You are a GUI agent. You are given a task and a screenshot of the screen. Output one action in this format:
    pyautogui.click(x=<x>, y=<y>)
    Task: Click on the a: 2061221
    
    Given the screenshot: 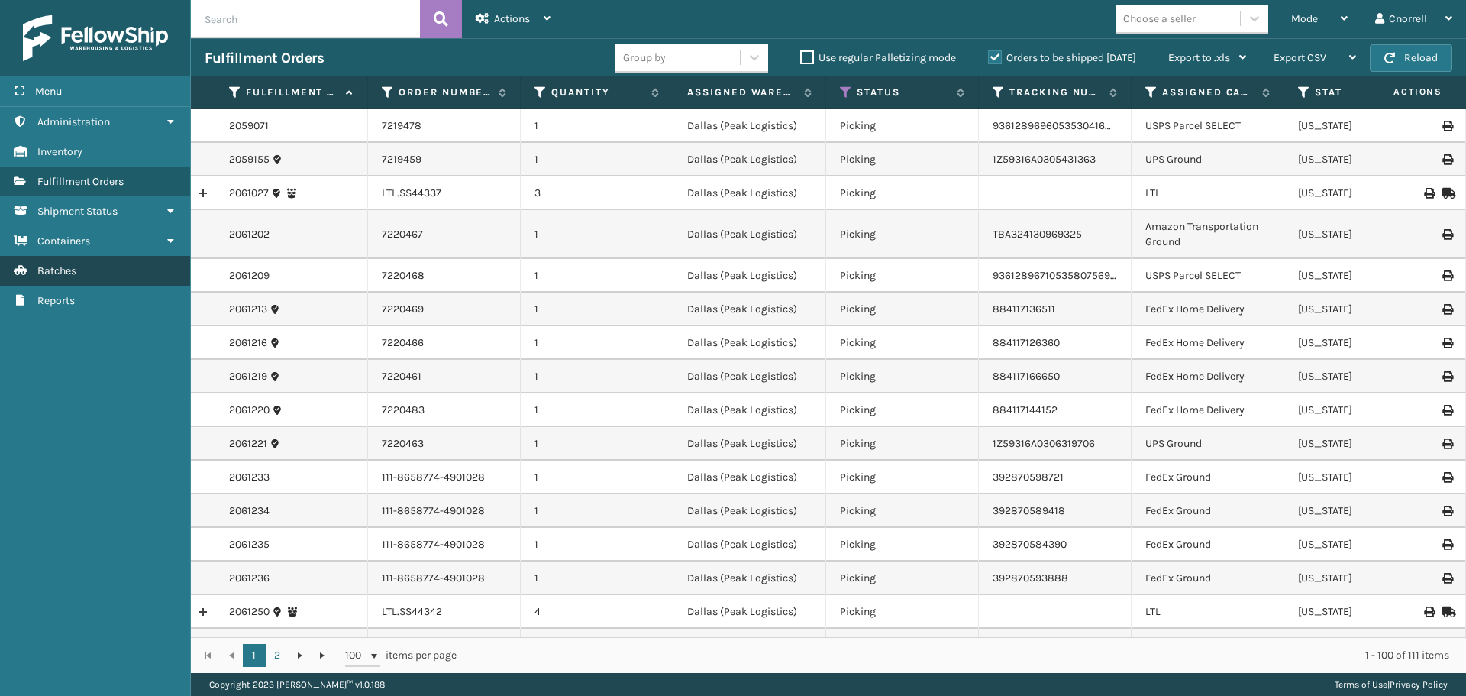 What is the action you would take?
    pyautogui.click(x=248, y=444)
    